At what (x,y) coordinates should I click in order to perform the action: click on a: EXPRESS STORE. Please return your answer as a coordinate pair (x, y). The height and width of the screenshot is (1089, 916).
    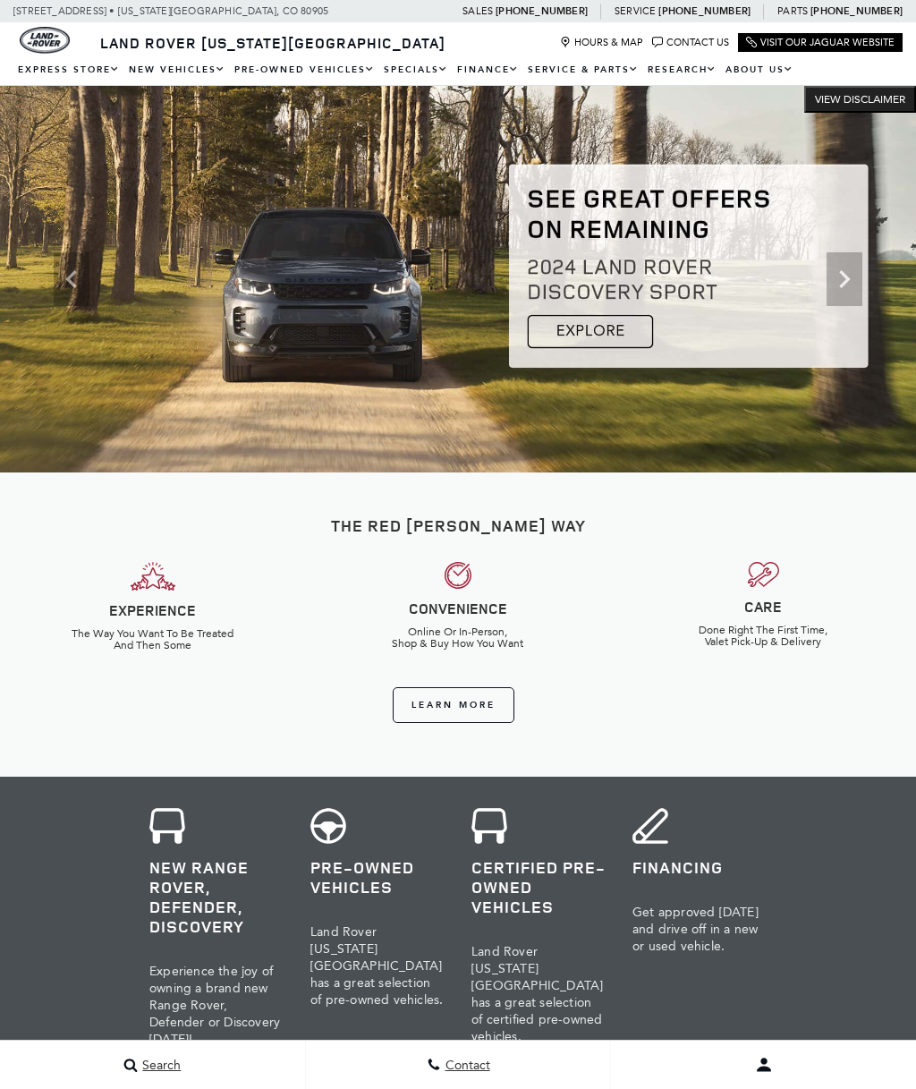
    Looking at the image, I should click on (69, 70).